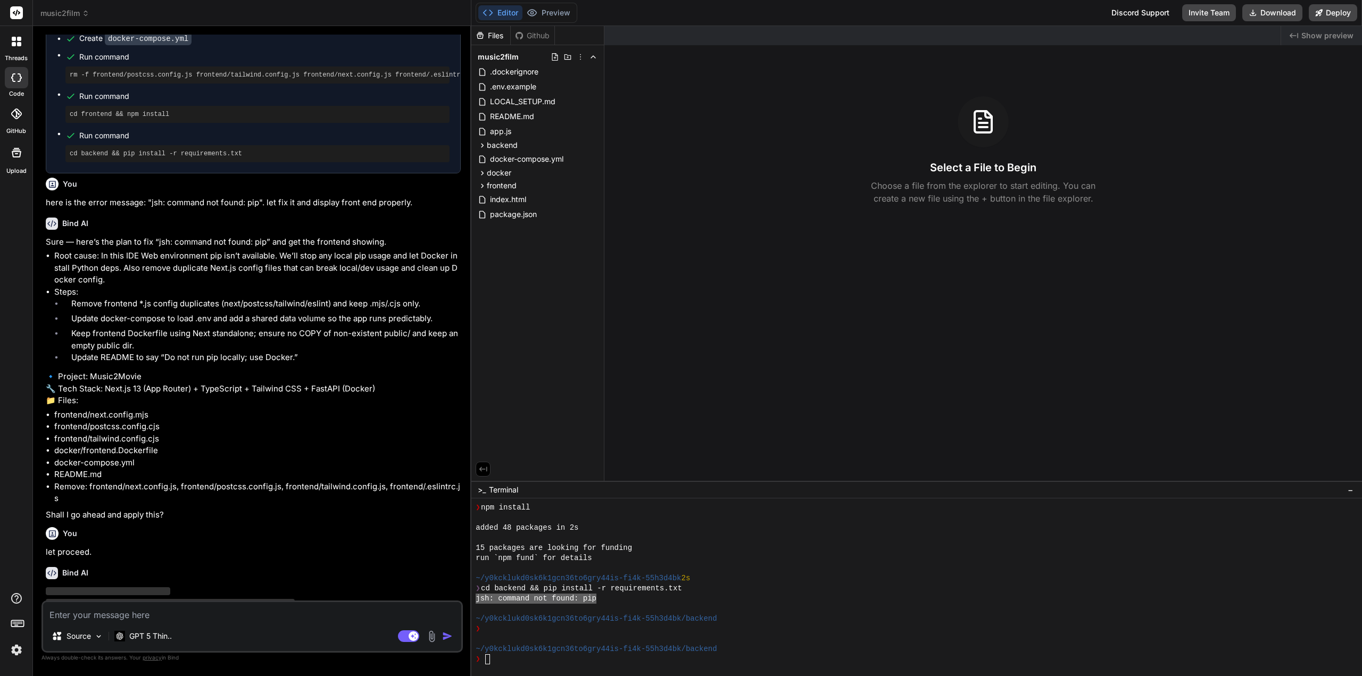 This screenshot has height=676, width=1362. Describe the element at coordinates (983, 168) in the screenshot. I see `h3: Select a File to Begin` at that location.